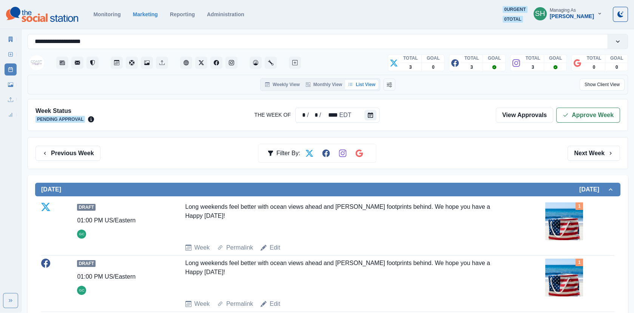 The height and width of the screenshot is (313, 634). I want to click on button: Administration, so click(271, 63).